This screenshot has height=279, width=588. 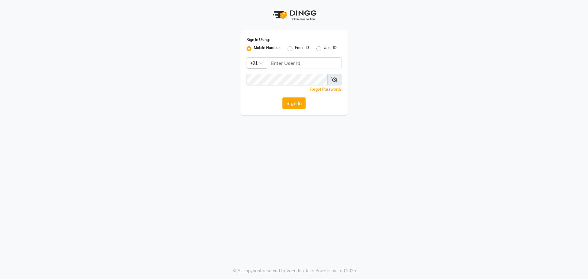 I want to click on a: Forgot Password?, so click(x=326, y=89).